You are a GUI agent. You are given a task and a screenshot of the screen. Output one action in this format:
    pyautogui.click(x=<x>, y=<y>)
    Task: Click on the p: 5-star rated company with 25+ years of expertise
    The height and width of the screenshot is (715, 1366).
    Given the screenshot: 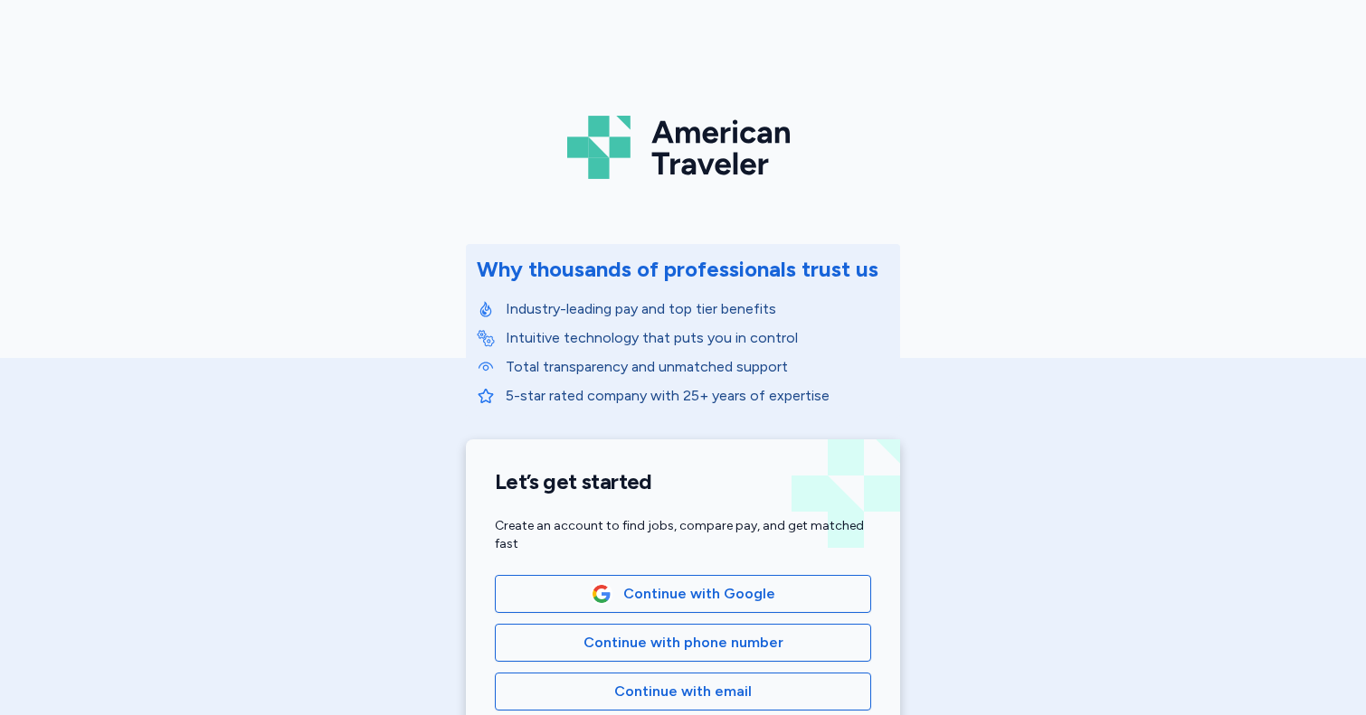 What is the action you would take?
    pyautogui.click(x=697, y=396)
    